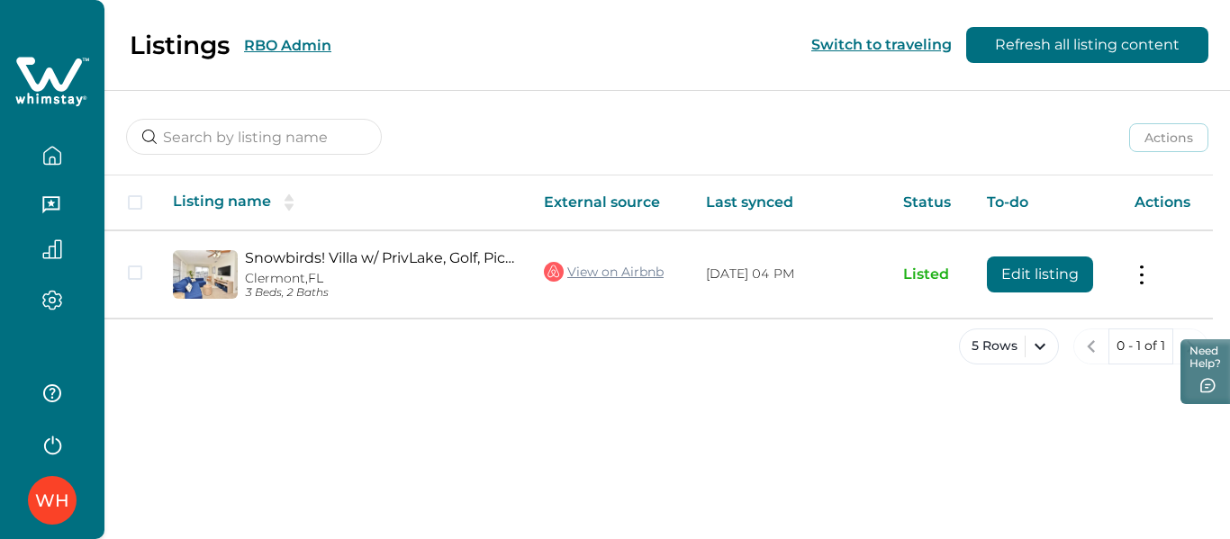 The width and height of the screenshot is (1230, 539). I want to click on input: Search by listing name, so click(254, 137).